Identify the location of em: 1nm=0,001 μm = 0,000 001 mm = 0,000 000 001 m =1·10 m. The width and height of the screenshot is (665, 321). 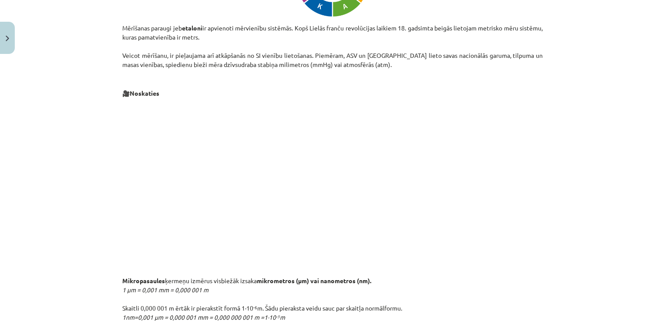
(204, 317).